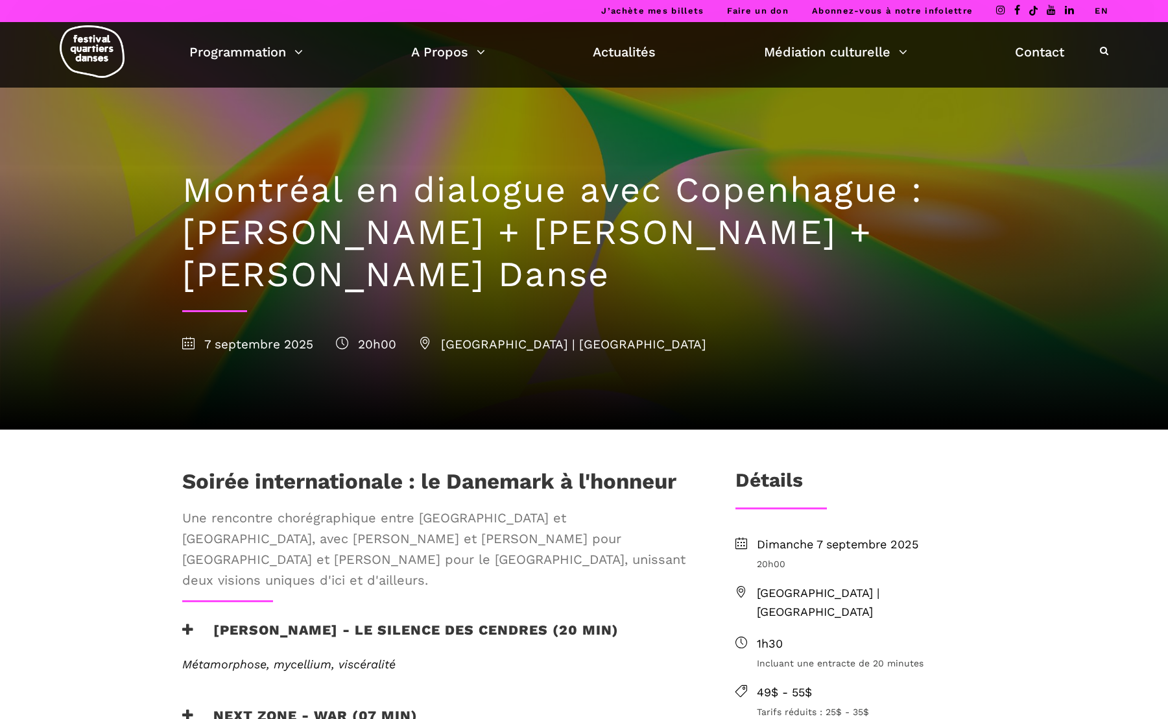  What do you see at coordinates (758, 10) in the screenshot?
I see `a: Faire un don` at bounding box center [758, 10].